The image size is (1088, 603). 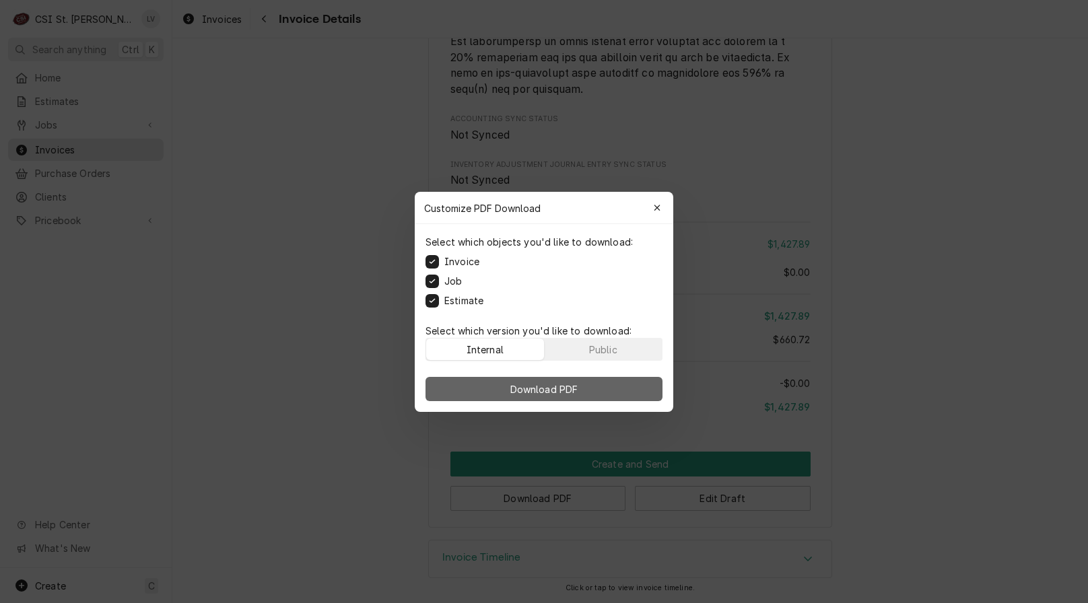 I want to click on p: Select which objects you'd like to download:, so click(x=529, y=242).